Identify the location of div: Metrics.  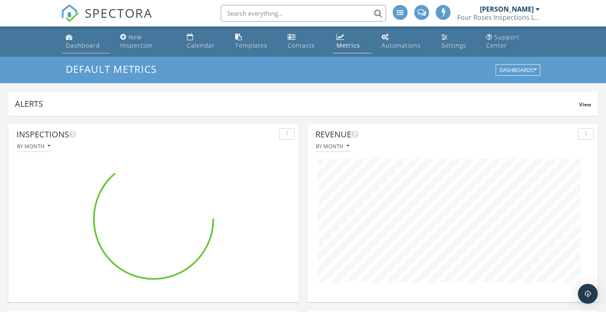
(348, 45).